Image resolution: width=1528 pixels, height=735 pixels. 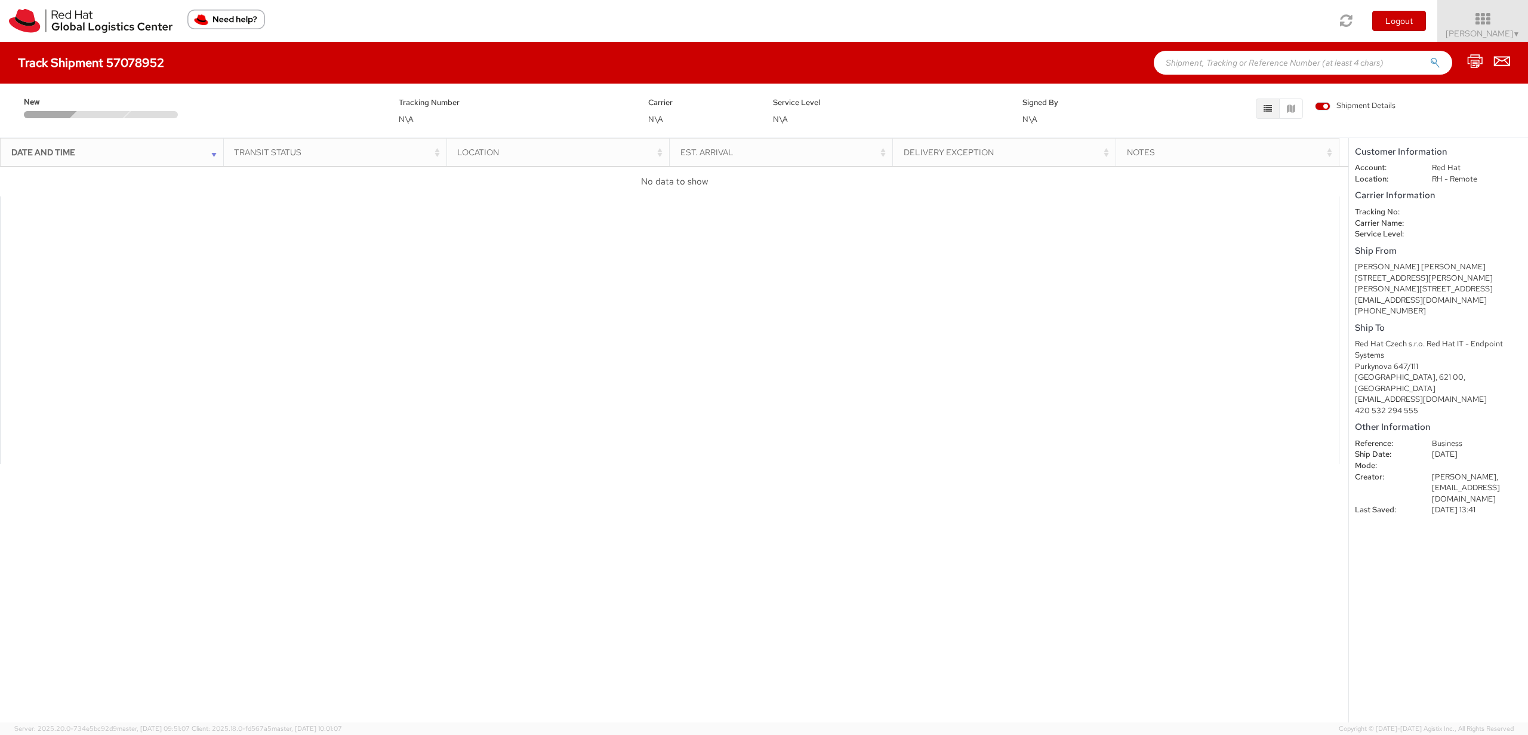 I want to click on div: Transit Status, so click(x=338, y=152).